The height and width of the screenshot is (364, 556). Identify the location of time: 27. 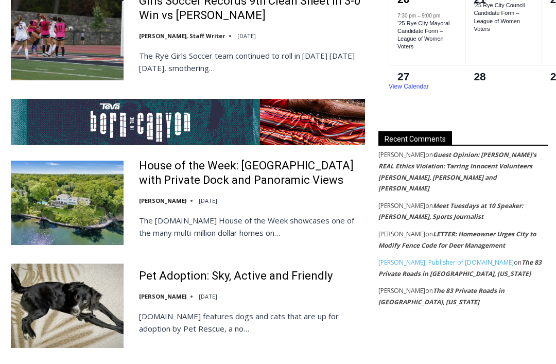
(403, 76).